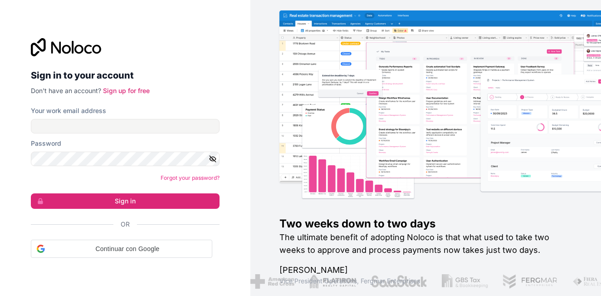  Describe the element at coordinates (66, 90) in the screenshot. I see `span: Don't have an account?` at that location.